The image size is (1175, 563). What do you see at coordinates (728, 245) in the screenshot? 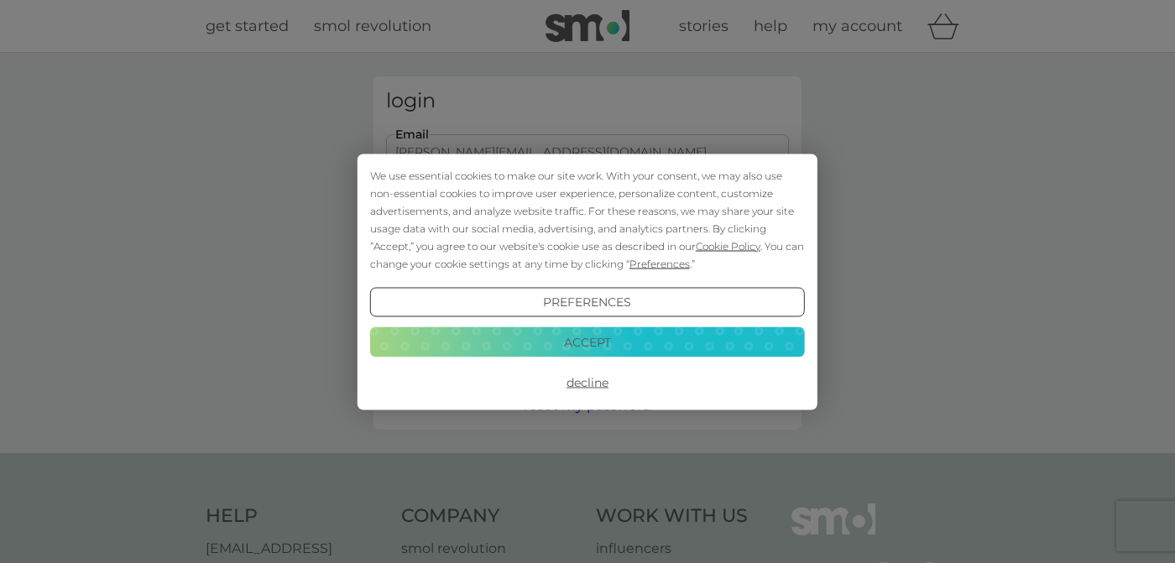
I see `span: Cookie Policy` at bounding box center [728, 245].